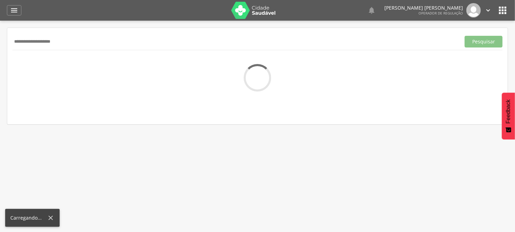 This screenshot has width=515, height=232. I want to click on div: Carregando..., so click(29, 218).